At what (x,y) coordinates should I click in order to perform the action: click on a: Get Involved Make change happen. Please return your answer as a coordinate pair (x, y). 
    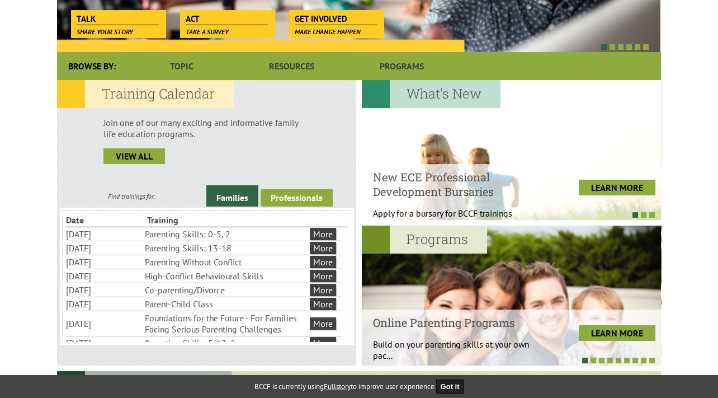
    Looking at the image, I should click on (336, 18).